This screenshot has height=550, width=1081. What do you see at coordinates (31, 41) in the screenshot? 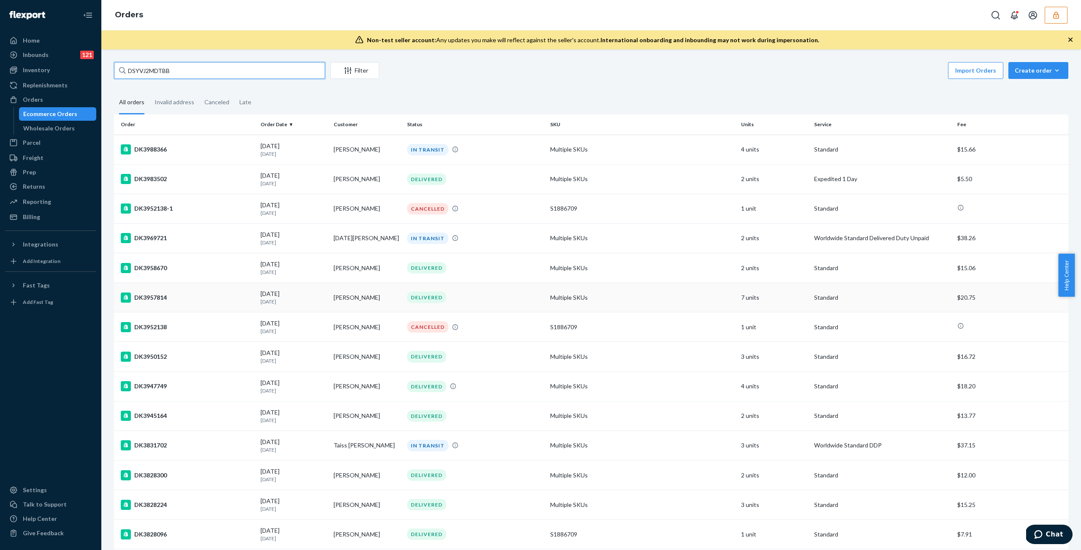
I see `div: Home` at bounding box center [31, 41].